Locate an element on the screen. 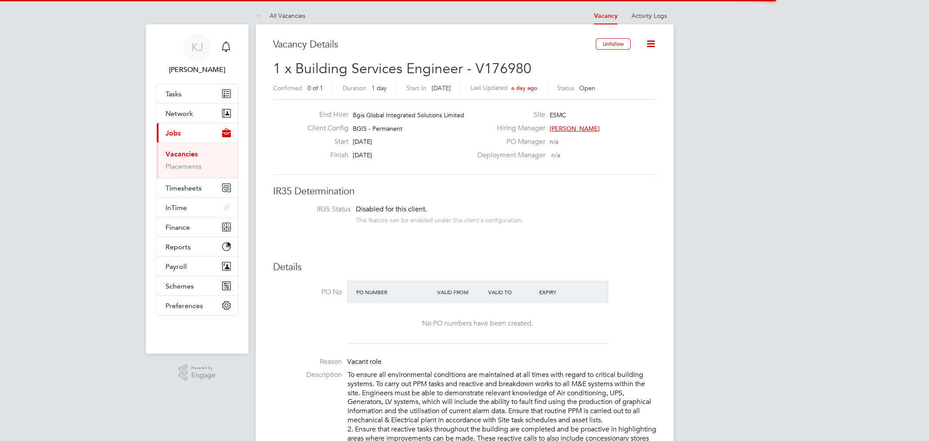  label: Start is located at coordinates (325, 142).